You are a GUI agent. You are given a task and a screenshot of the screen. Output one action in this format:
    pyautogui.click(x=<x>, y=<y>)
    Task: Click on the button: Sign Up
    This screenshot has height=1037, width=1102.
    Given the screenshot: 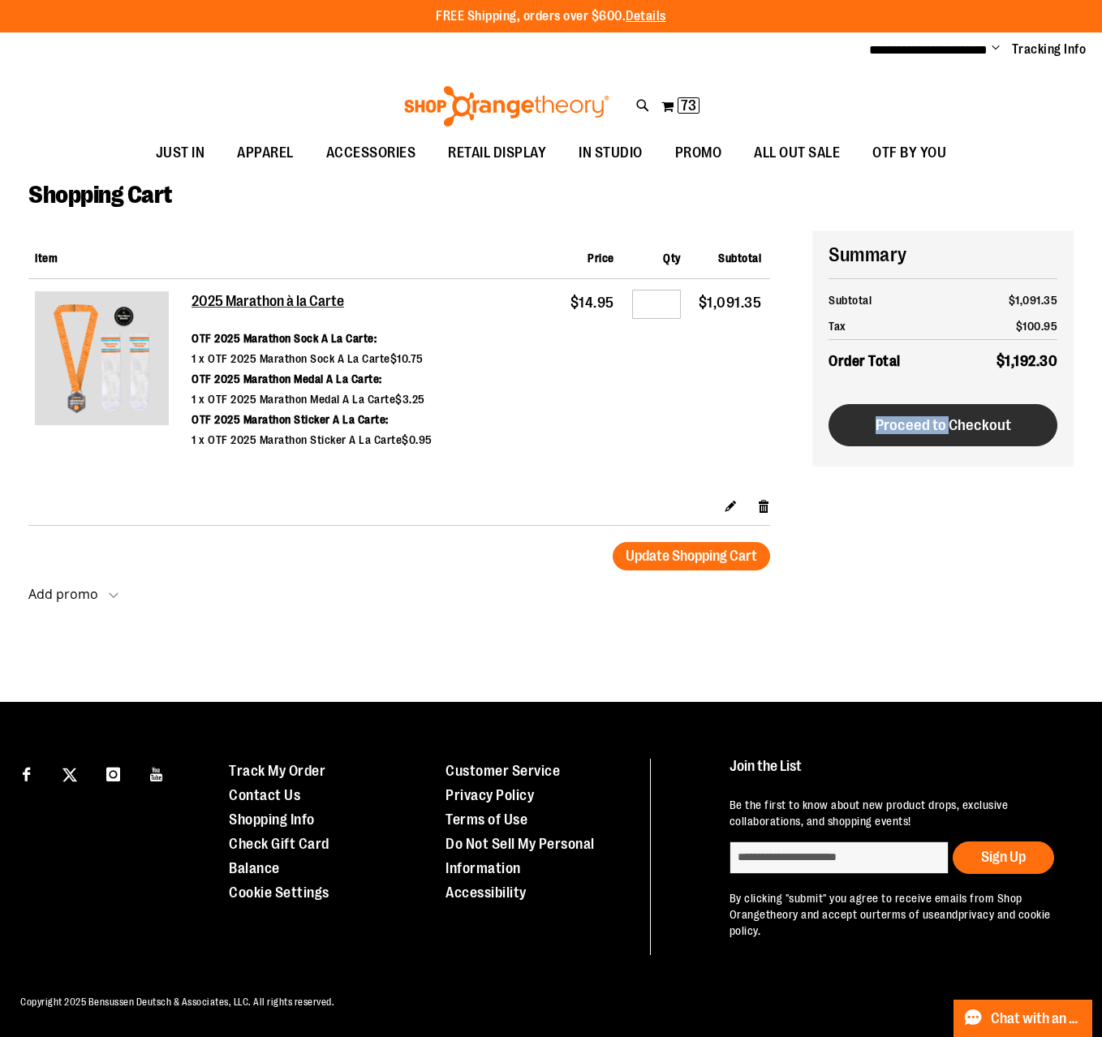 What is the action you would take?
    pyautogui.click(x=1003, y=858)
    